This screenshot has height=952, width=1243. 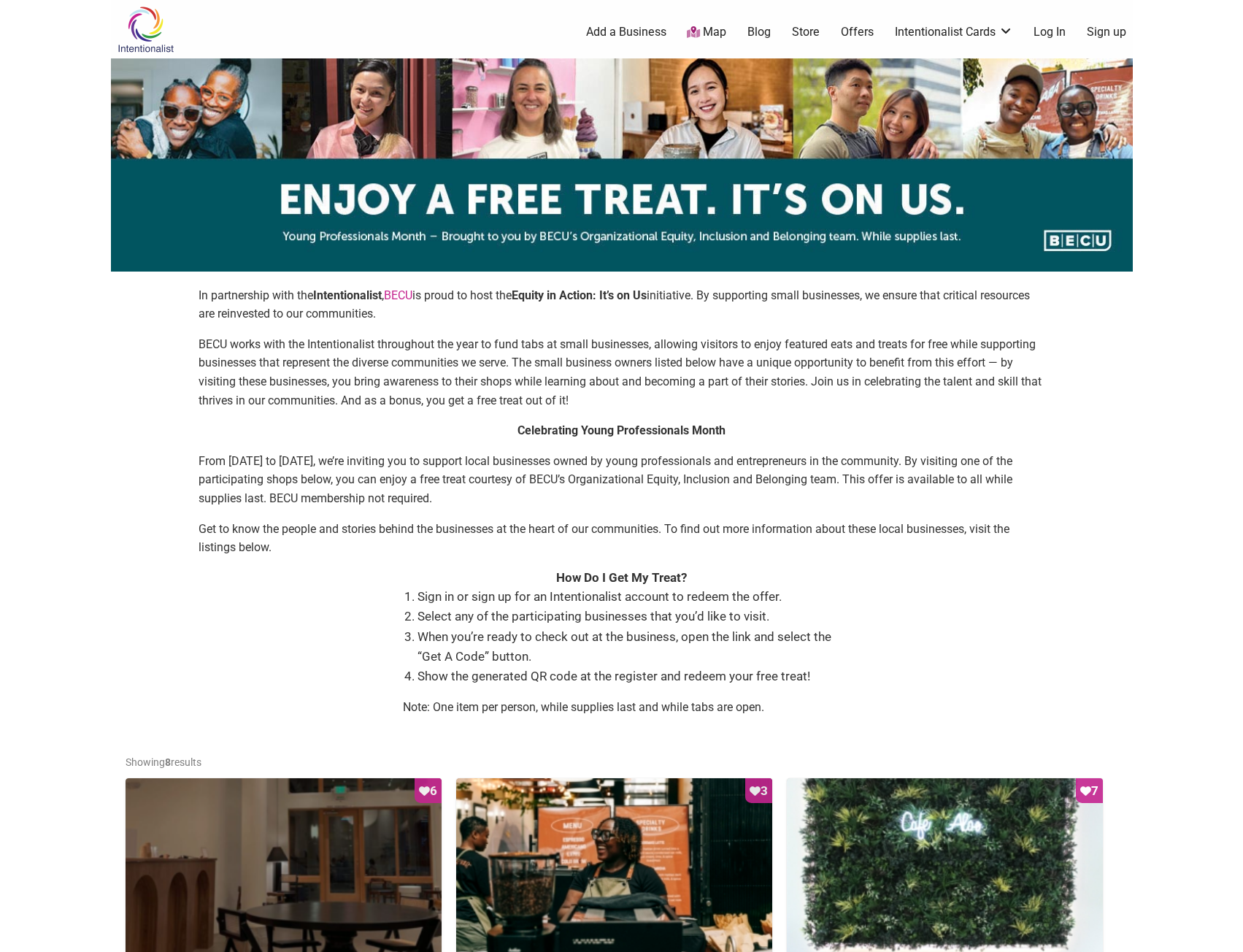 What do you see at coordinates (629, 596) in the screenshot?
I see `li: Sign in or sign up for an Intentionalist account to redeem the offer.` at bounding box center [629, 596].